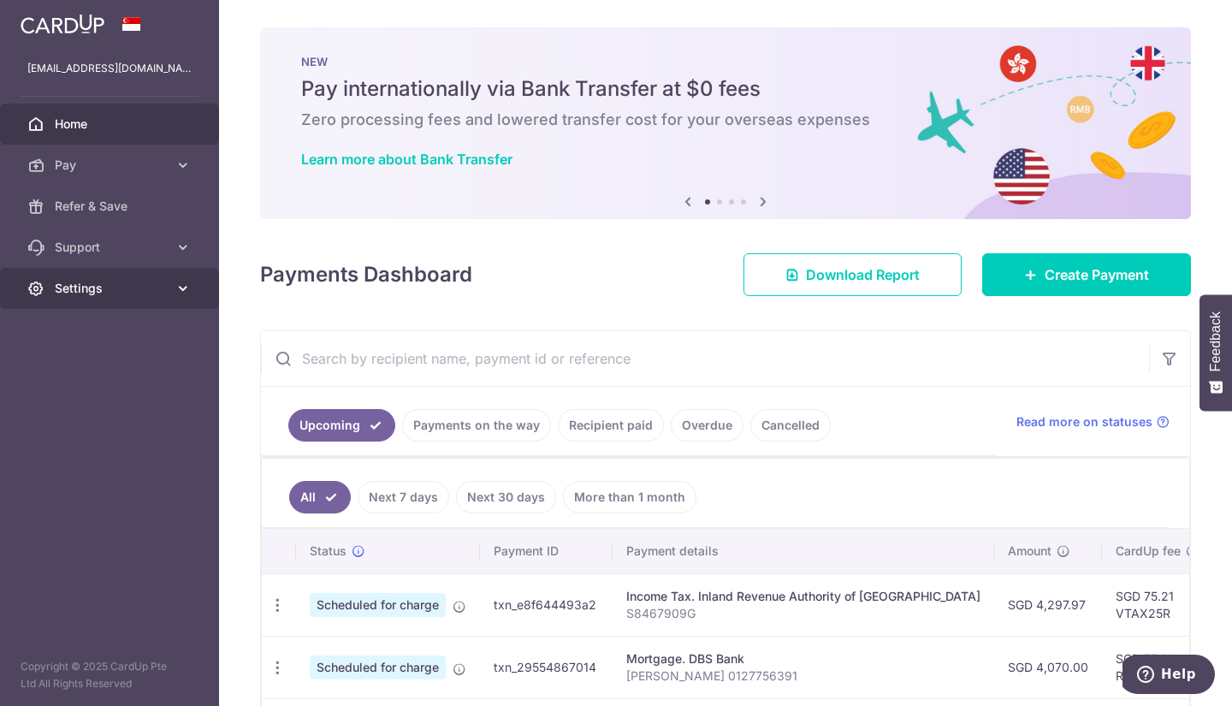 The image size is (1232, 706). I want to click on span: Support, so click(111, 247).